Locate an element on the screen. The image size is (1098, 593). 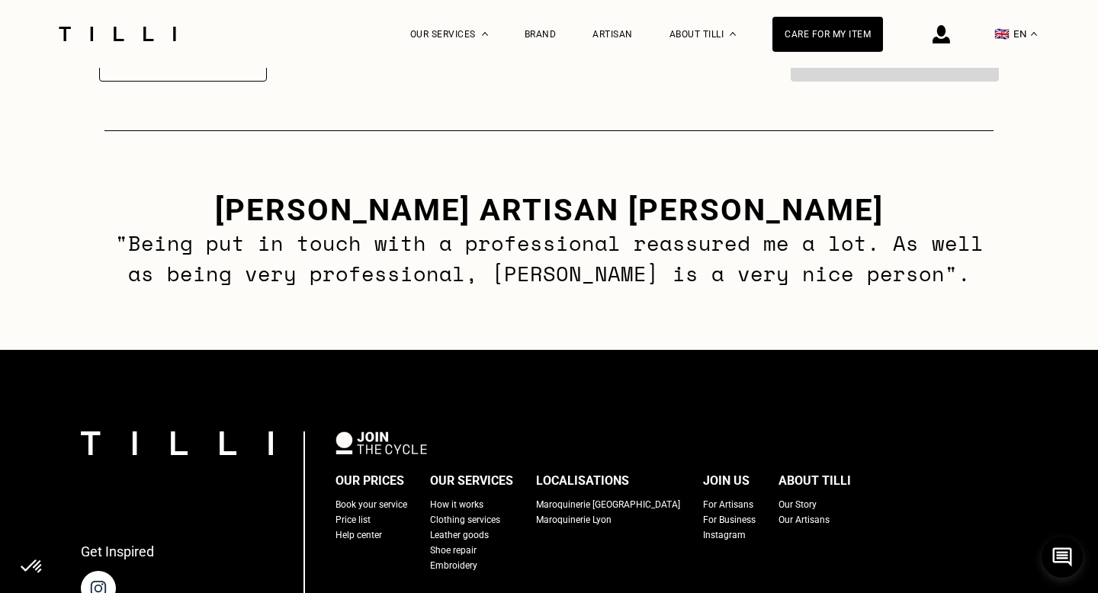
img: logo Tilli is located at coordinates (177, 443).